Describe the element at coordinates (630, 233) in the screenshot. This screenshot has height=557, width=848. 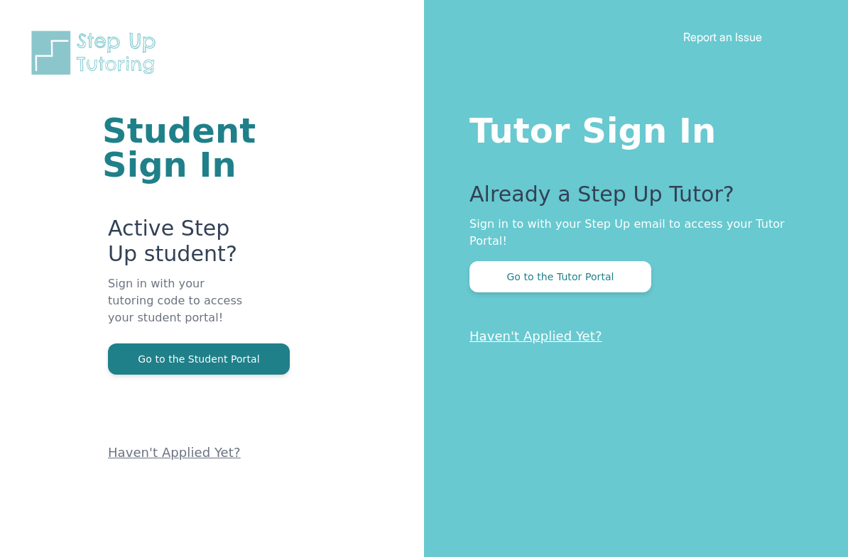
I see `p: Sign in to with your Step Up email to access your Tutor Portal!` at that location.